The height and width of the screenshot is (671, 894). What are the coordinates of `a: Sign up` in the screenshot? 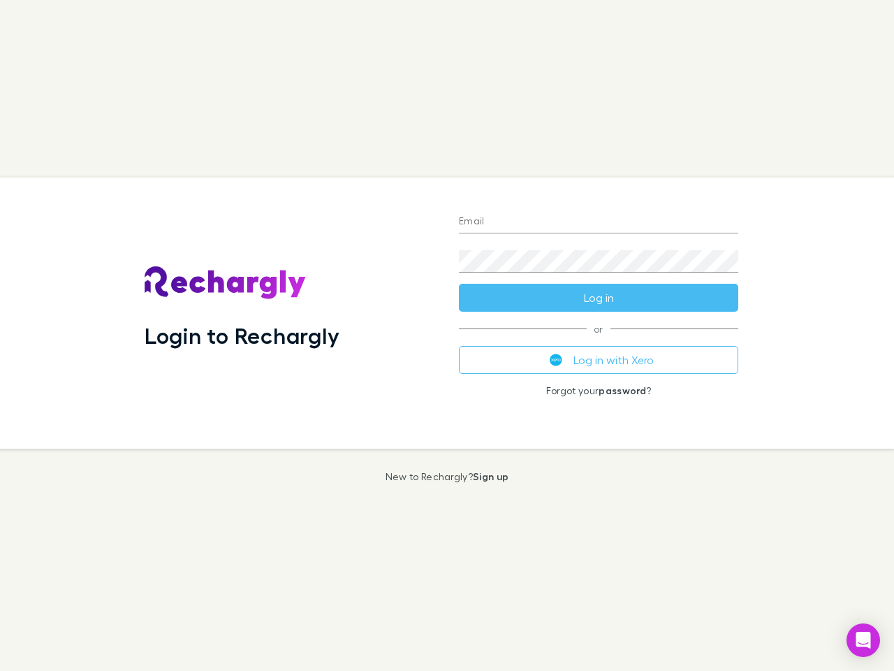 It's located at (490, 476).